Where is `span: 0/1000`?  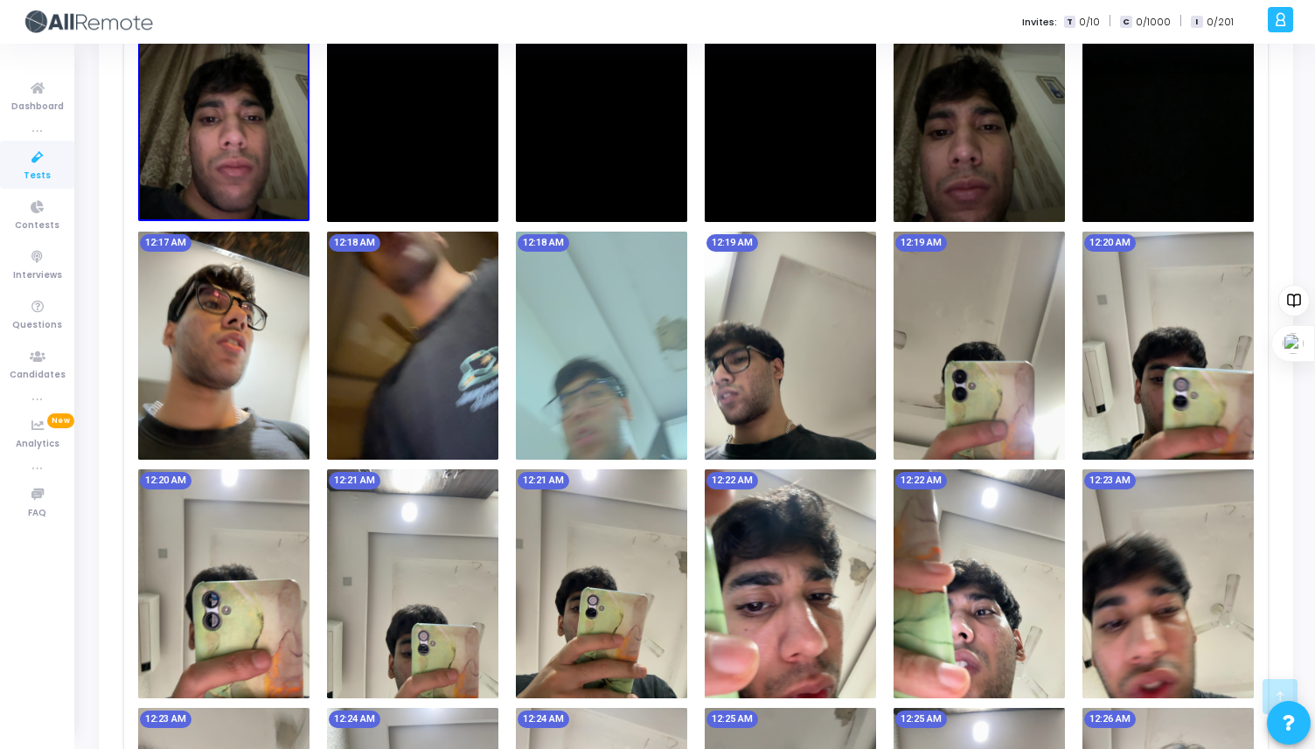
span: 0/1000 is located at coordinates (1153, 22).